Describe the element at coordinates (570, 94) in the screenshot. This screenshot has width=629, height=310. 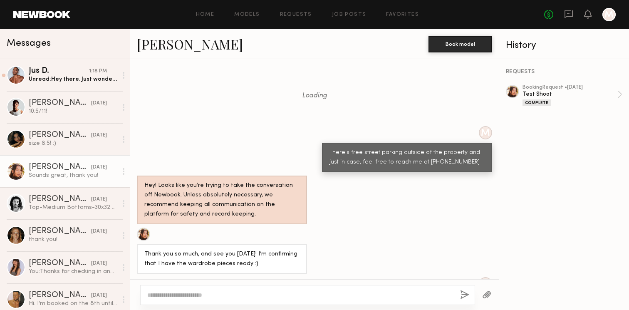
I see `div: Test Shoot` at that location.